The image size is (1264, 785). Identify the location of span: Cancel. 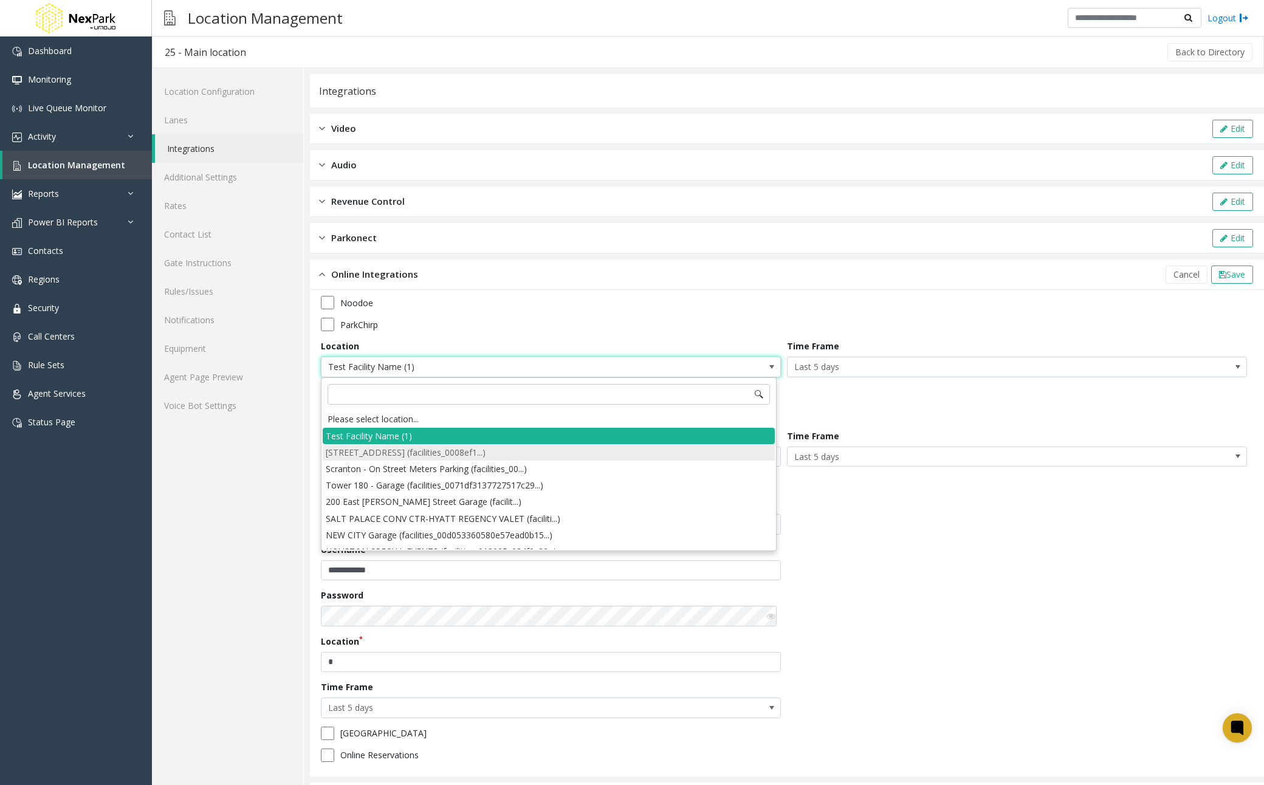
(1186, 274).